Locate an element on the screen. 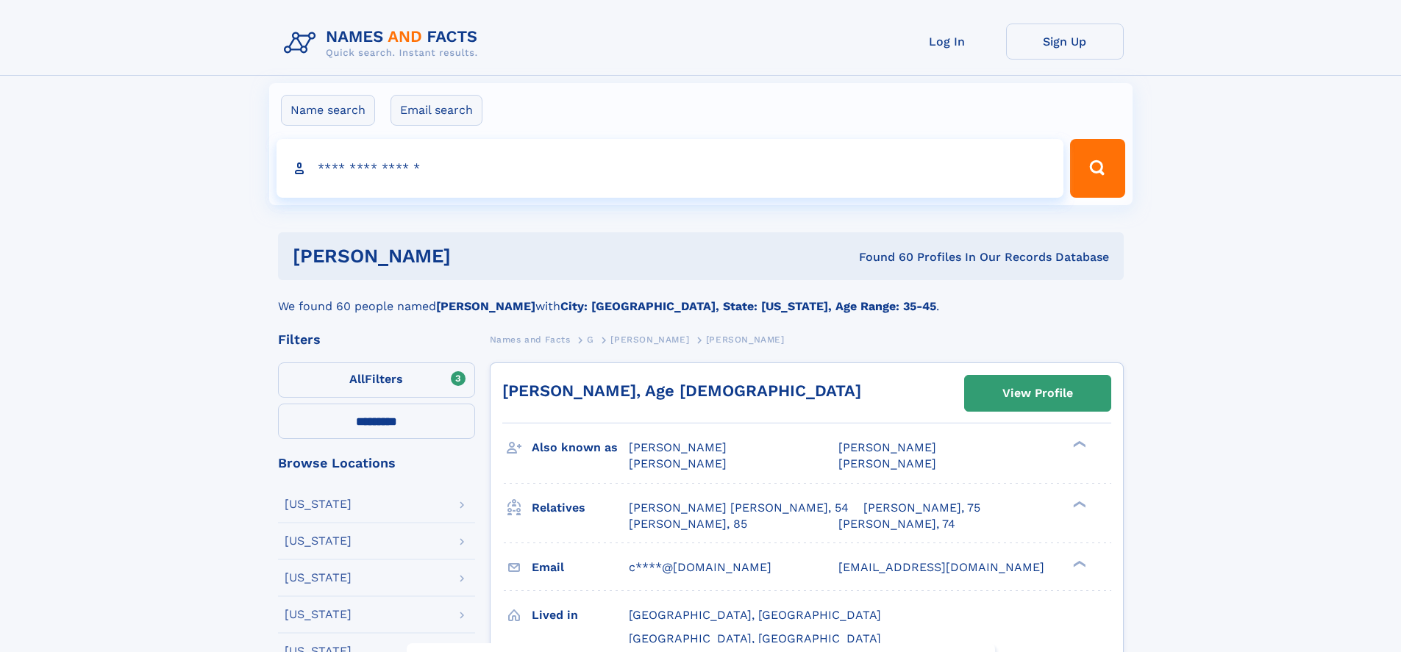 This screenshot has width=1401, height=652. a: G is located at coordinates (591, 339).